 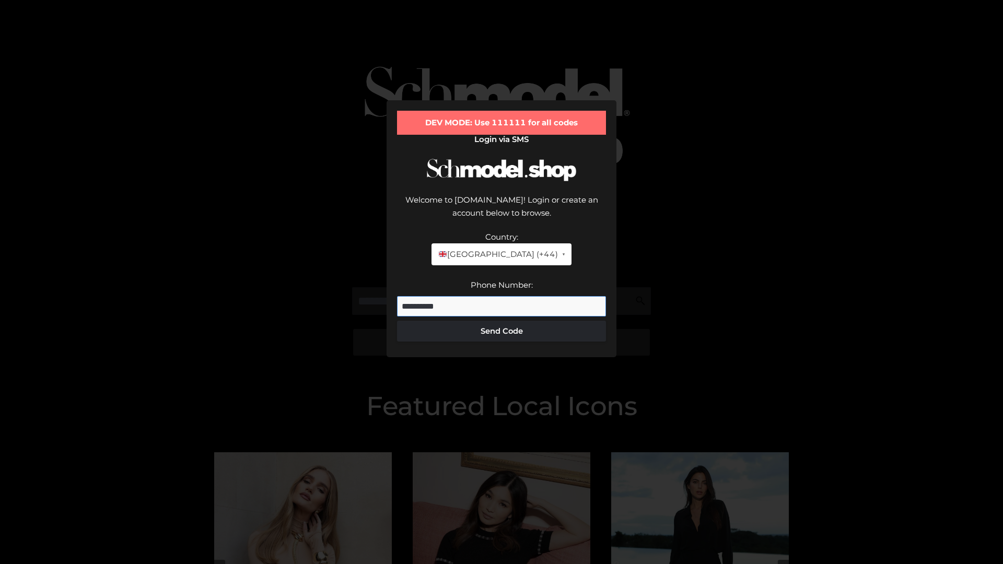 What do you see at coordinates (501, 285) in the screenshot?
I see `label: Phone Number:` at bounding box center [501, 285].